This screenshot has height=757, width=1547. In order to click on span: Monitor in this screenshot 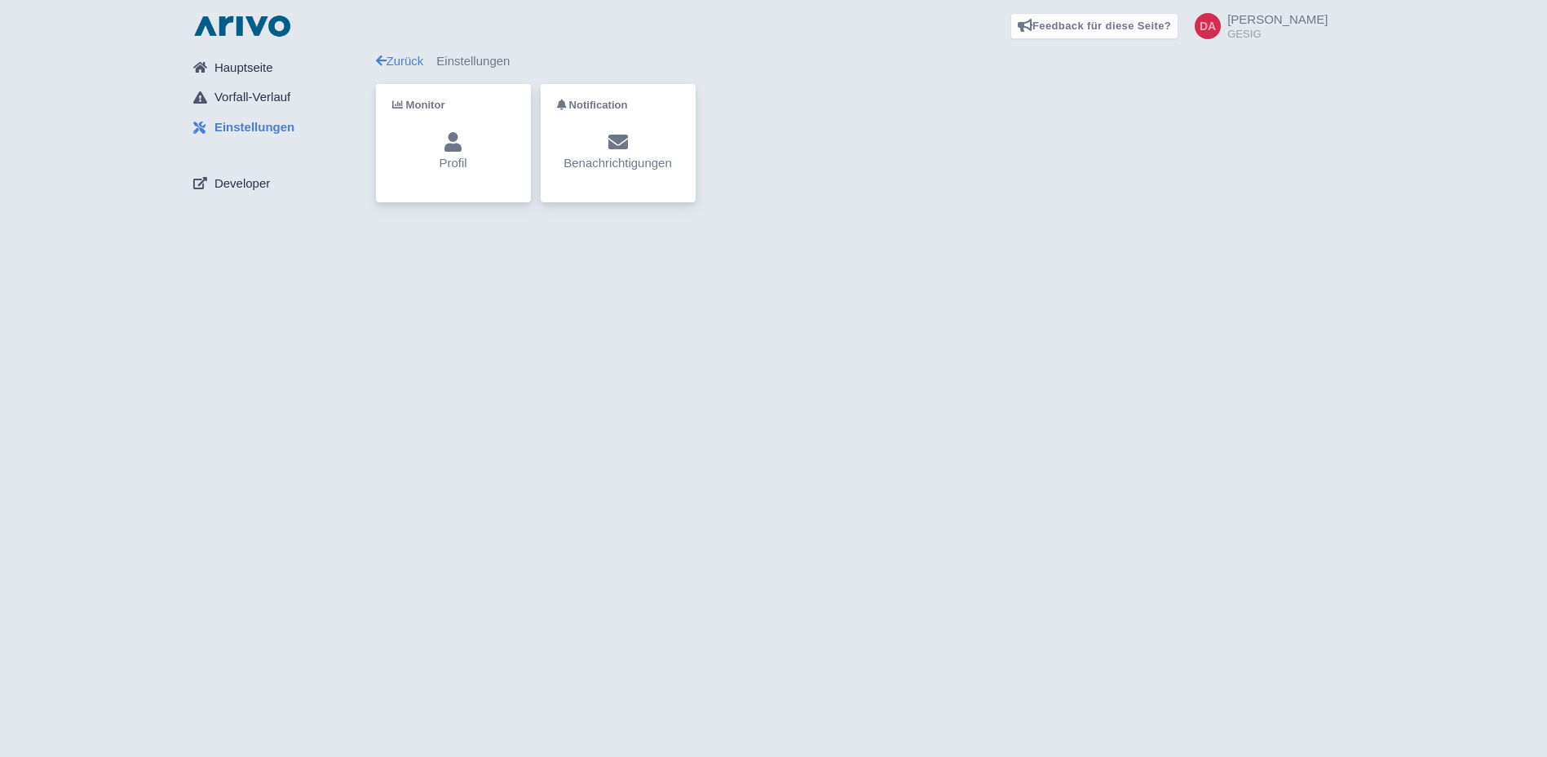, I will do `click(426, 104)`.